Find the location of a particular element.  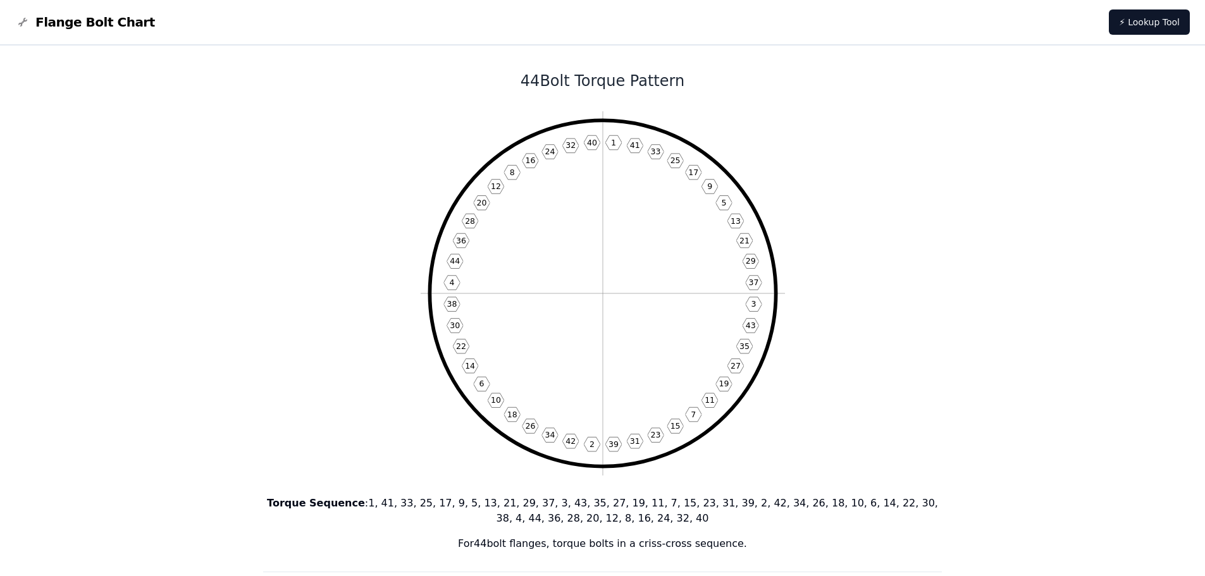

text: 26 is located at coordinates (530, 426).